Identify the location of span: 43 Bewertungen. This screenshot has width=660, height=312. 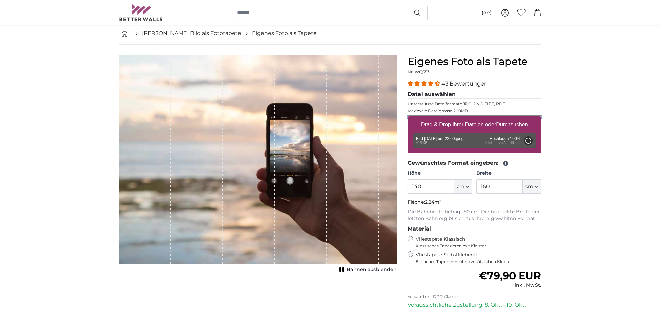
(464, 84).